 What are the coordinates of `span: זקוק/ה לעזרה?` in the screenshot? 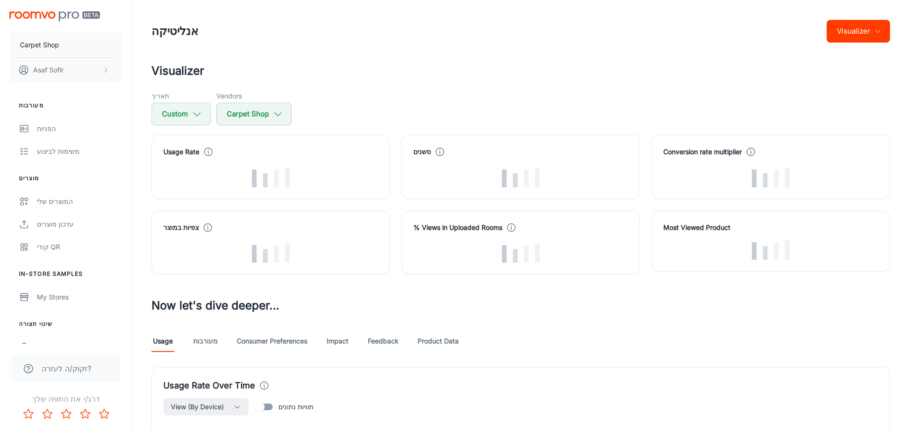 It's located at (66, 369).